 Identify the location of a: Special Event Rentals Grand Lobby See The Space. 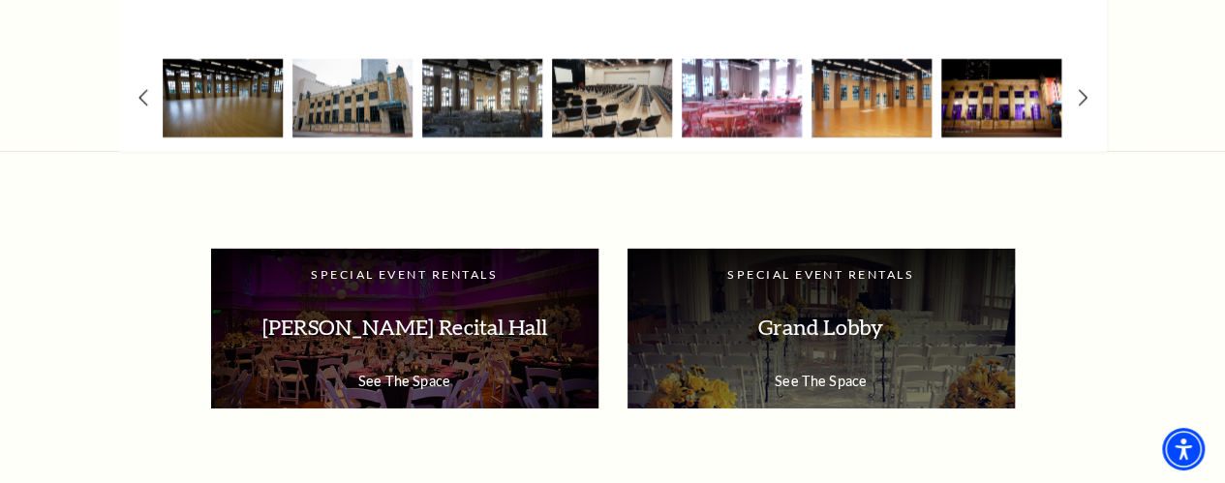
(821, 328).